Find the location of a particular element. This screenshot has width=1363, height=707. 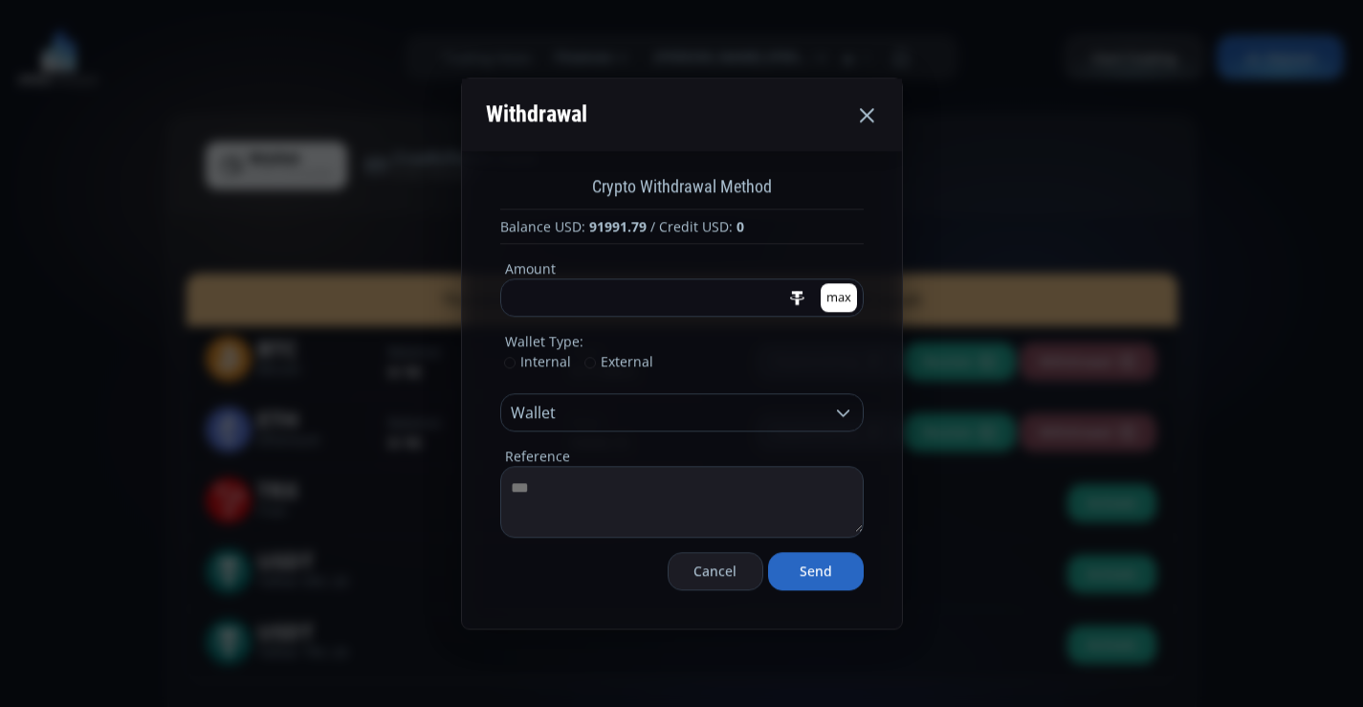

span: External is located at coordinates (619, 361).